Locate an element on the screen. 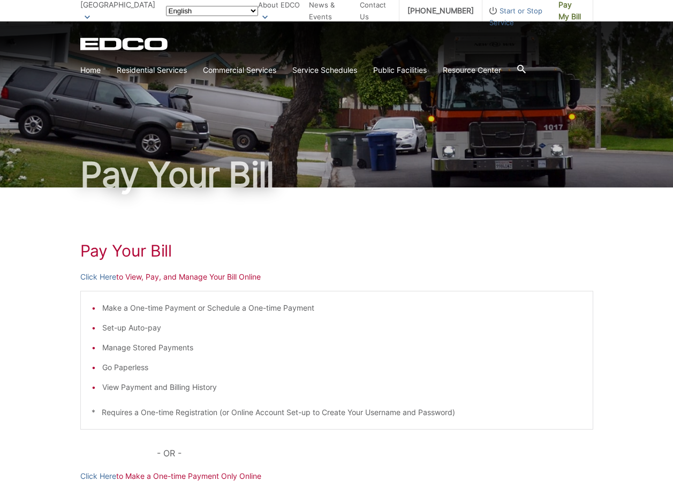 The height and width of the screenshot is (481, 673). a: Click Here is located at coordinates (98, 277).